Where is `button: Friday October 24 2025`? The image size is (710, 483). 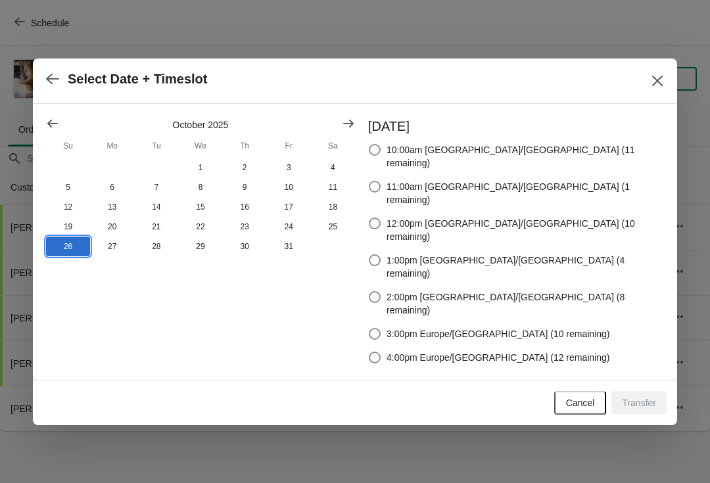 button: Friday October 24 2025 is located at coordinates (288, 227).